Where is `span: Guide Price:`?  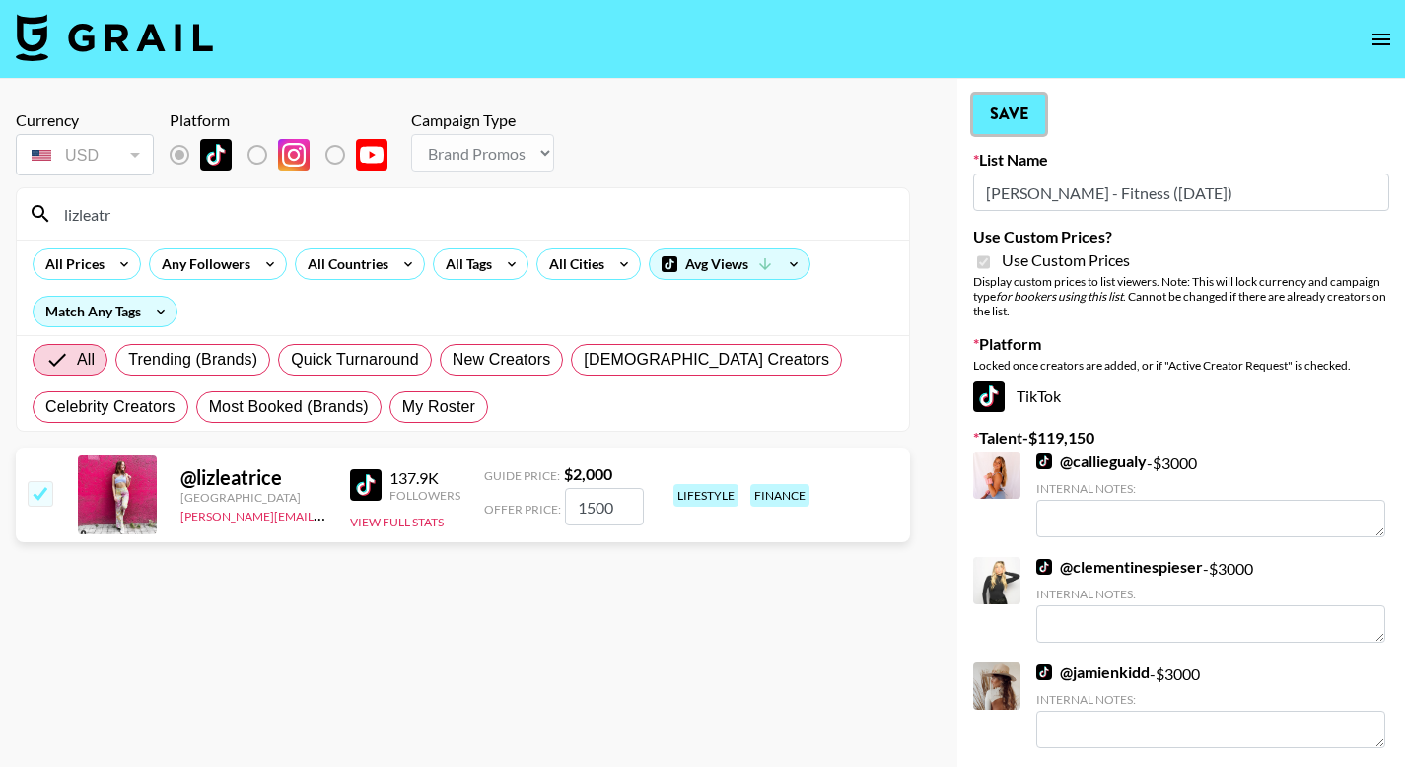
span: Guide Price: is located at coordinates (521, 475).